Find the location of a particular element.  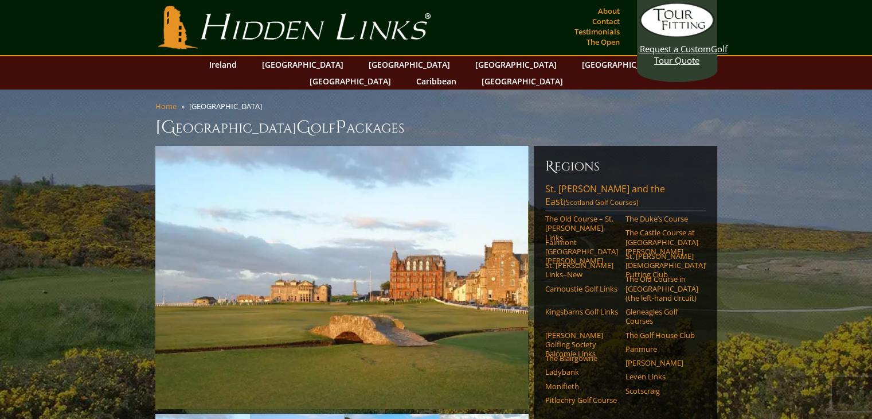

a: Scotscraig is located at coordinates (662, 391).